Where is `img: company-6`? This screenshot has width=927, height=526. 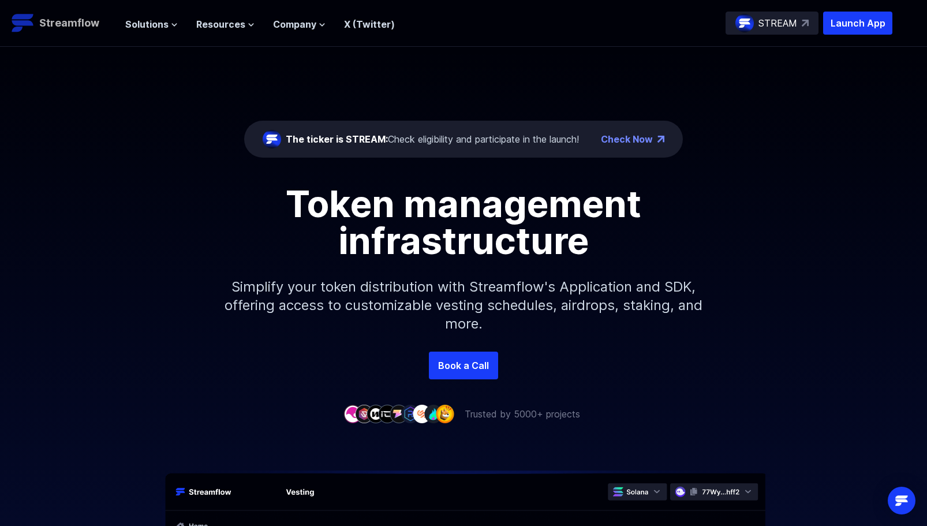
img: company-6 is located at coordinates (410, 413).